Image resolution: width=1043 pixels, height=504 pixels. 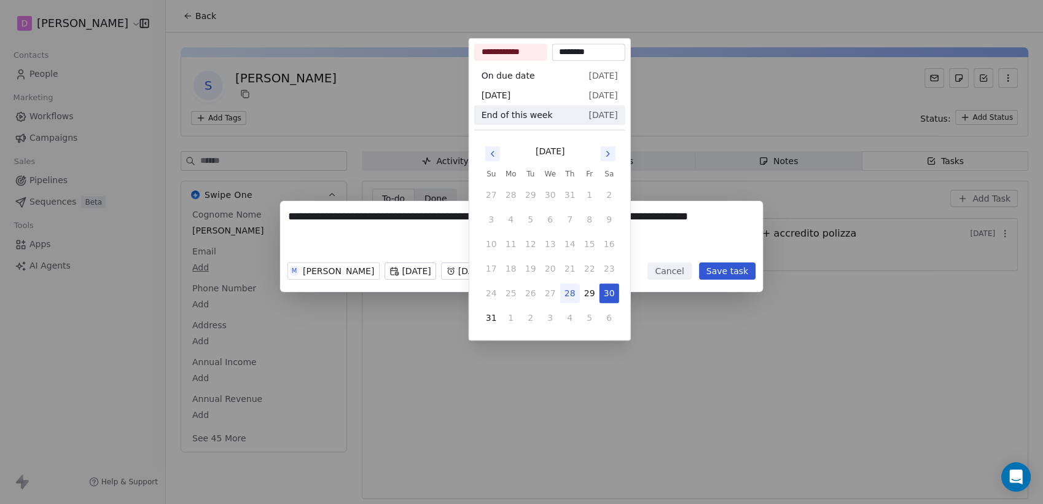 I want to click on button: 11, so click(x=511, y=244).